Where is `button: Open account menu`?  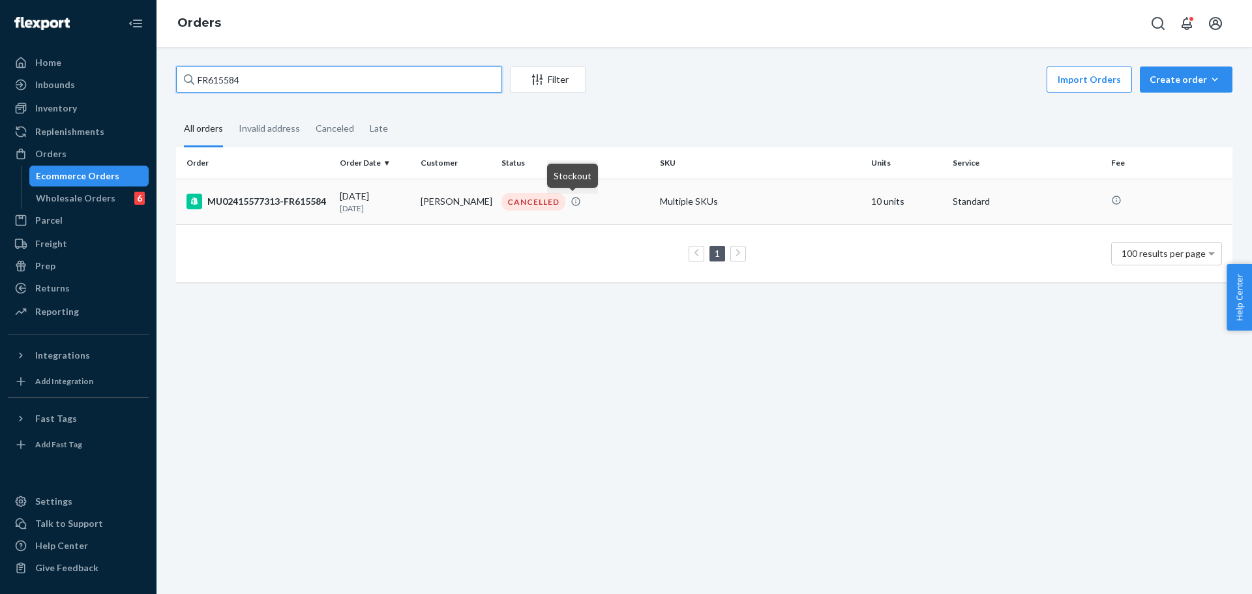 button: Open account menu is located at coordinates (1216, 23).